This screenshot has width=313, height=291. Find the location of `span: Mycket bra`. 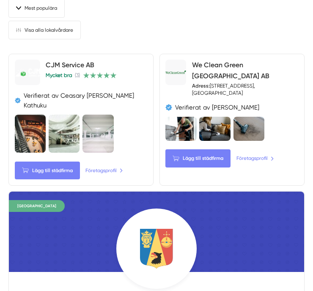

span: Mycket bra is located at coordinates (59, 75).